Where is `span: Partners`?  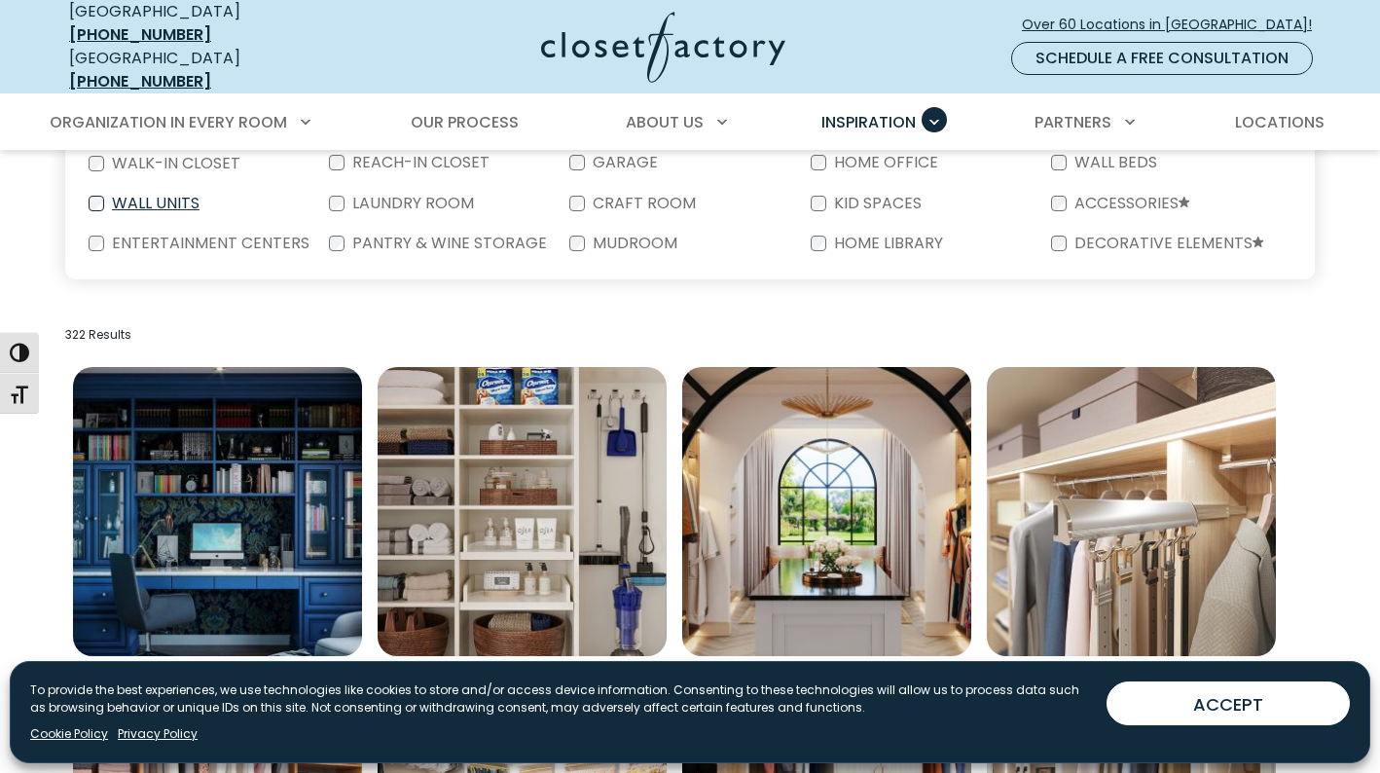
span: Partners is located at coordinates (1073, 122).